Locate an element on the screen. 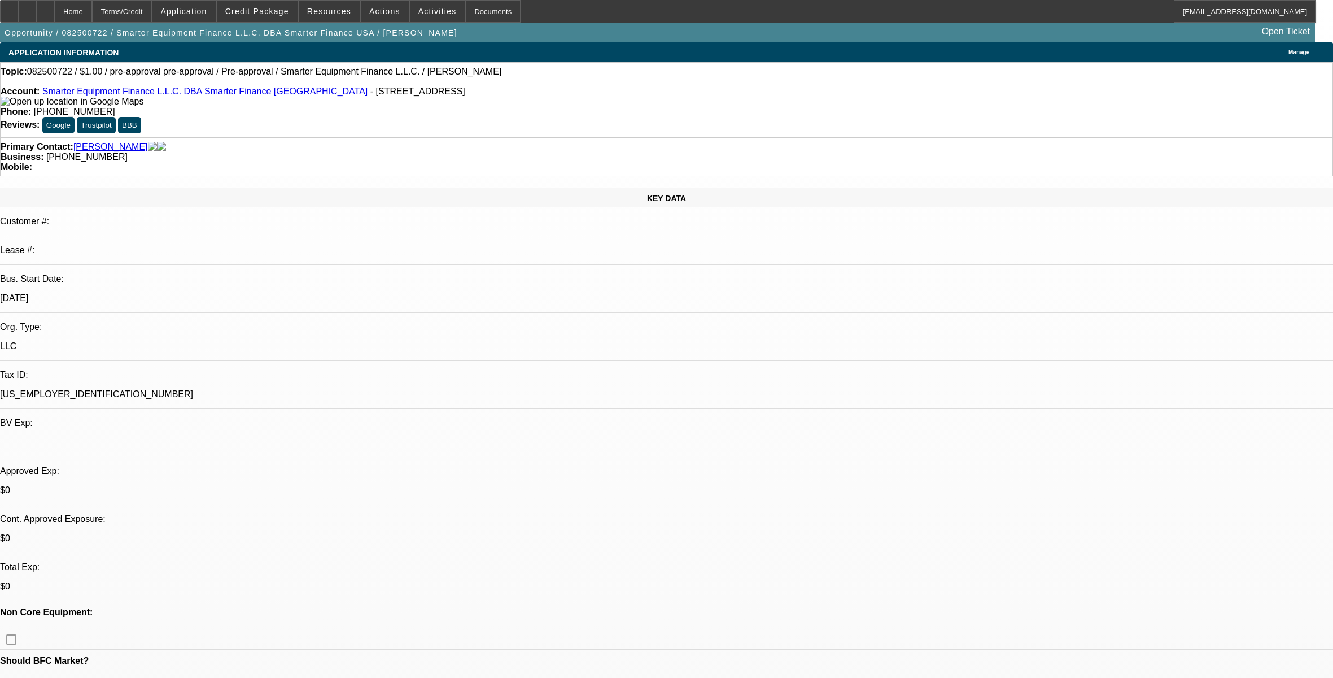 The width and height of the screenshot is (1333, 678). span: Application is located at coordinates (184, 11).